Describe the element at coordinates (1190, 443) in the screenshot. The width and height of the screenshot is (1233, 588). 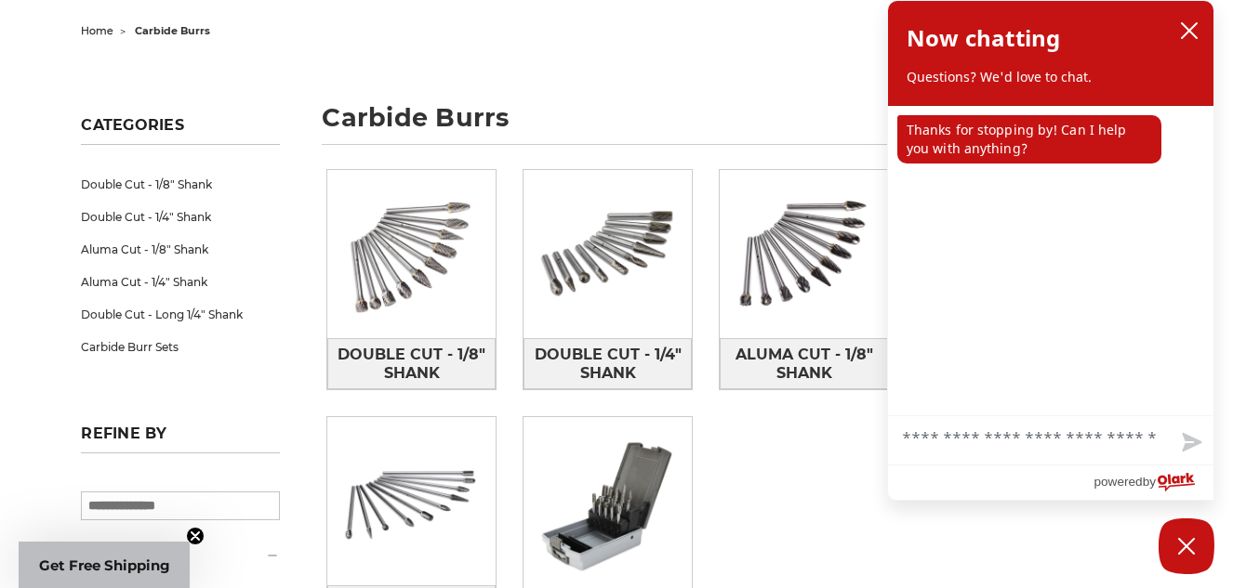
I see `button: Send message` at that location.